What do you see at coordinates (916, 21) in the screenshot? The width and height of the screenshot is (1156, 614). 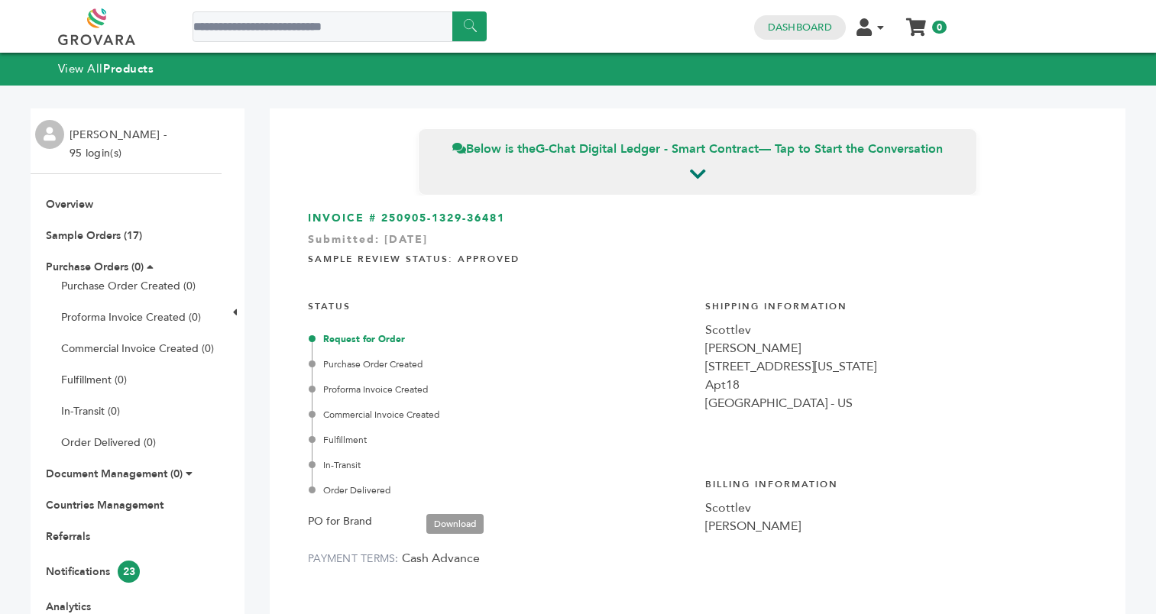 I see `a: My Cart` at bounding box center [916, 21].